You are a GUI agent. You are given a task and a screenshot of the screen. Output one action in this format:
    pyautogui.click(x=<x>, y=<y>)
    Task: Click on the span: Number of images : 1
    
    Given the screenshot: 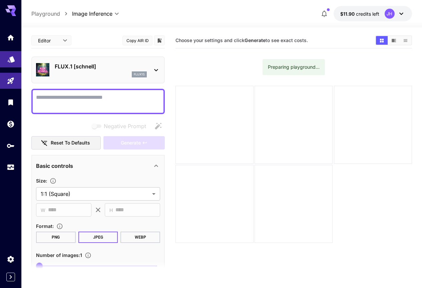 What is the action you would take?
    pyautogui.click(x=59, y=255)
    